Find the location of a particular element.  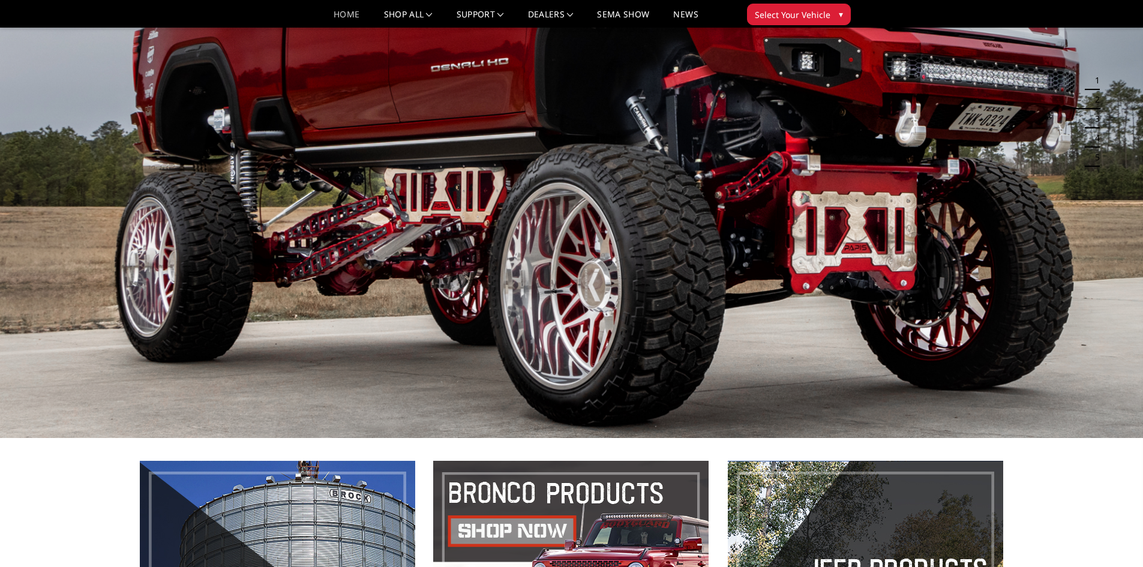

a: Home is located at coordinates (346, 19).